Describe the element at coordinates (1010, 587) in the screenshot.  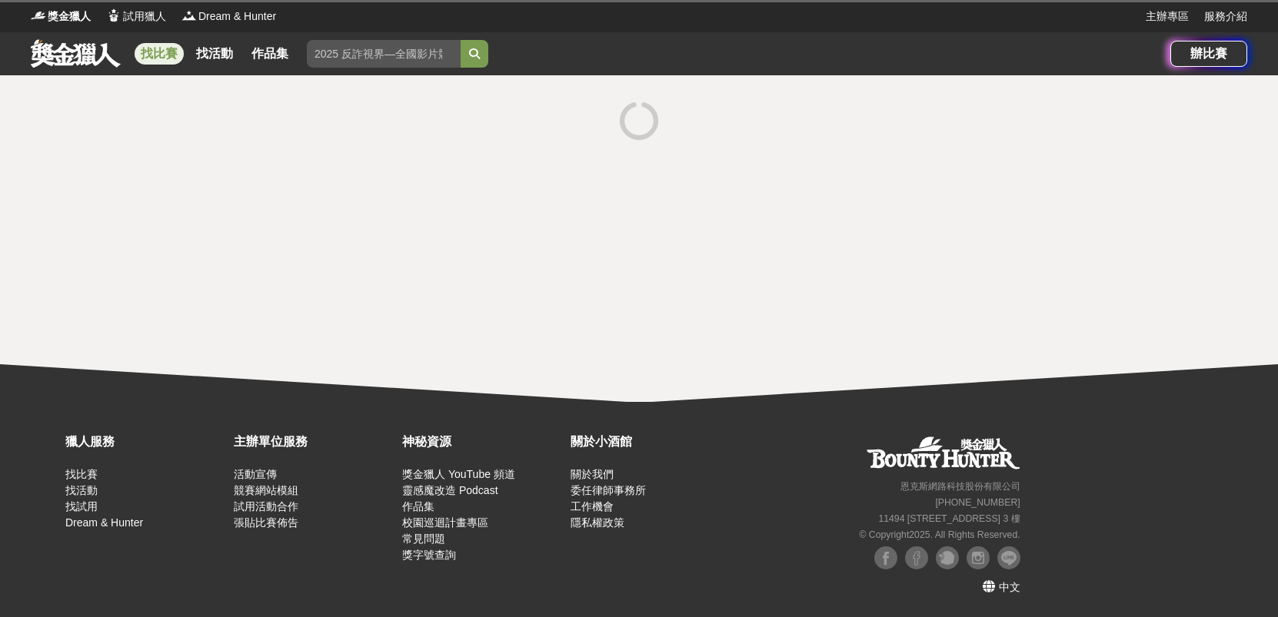
I see `span: 中文` at that location.